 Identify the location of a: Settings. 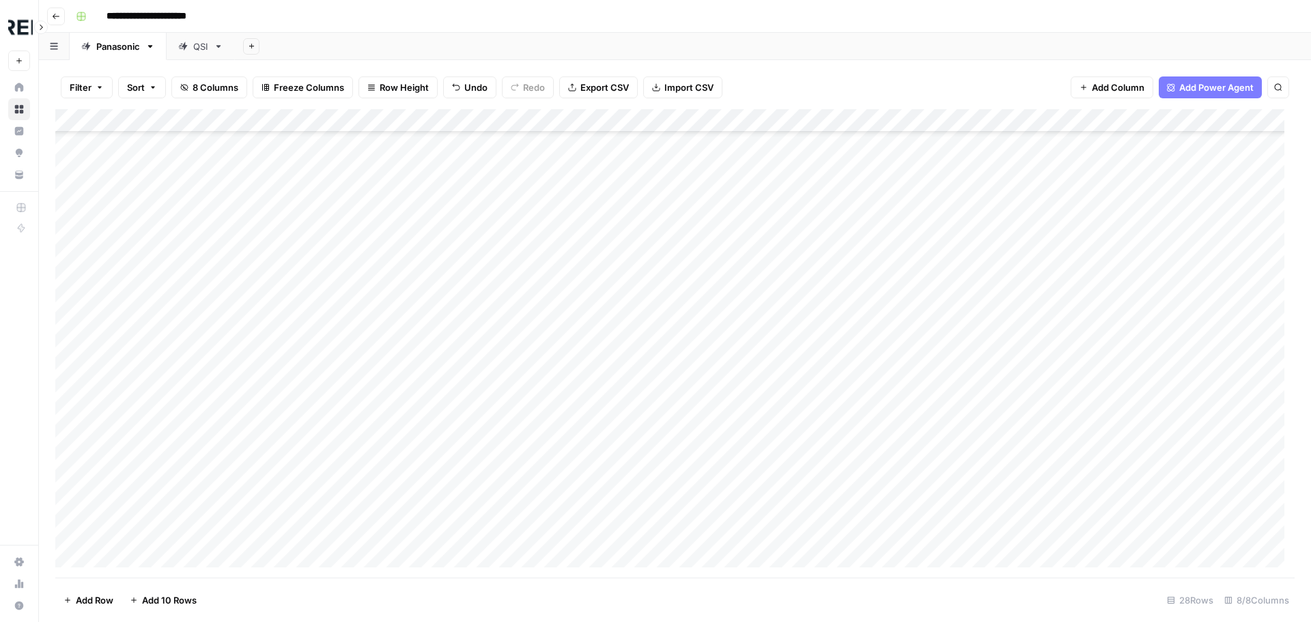
(19, 562).